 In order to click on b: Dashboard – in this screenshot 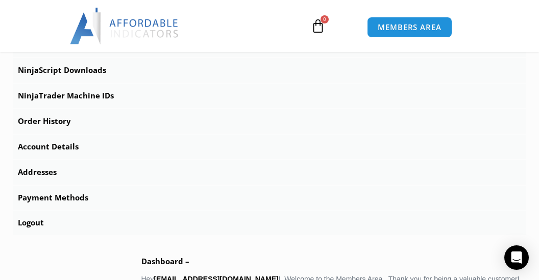, I will do `click(165, 261)`.